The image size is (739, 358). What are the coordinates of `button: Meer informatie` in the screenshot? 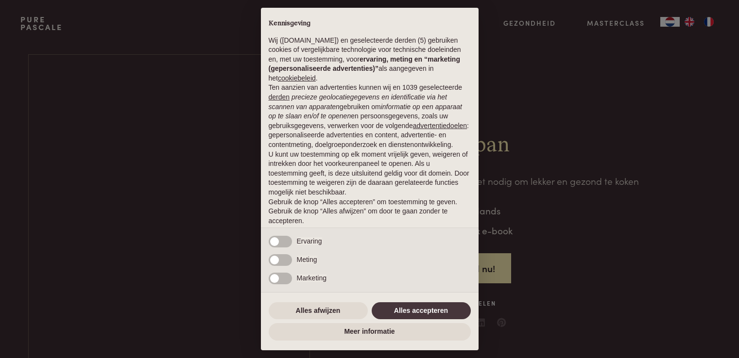 It's located at (370, 332).